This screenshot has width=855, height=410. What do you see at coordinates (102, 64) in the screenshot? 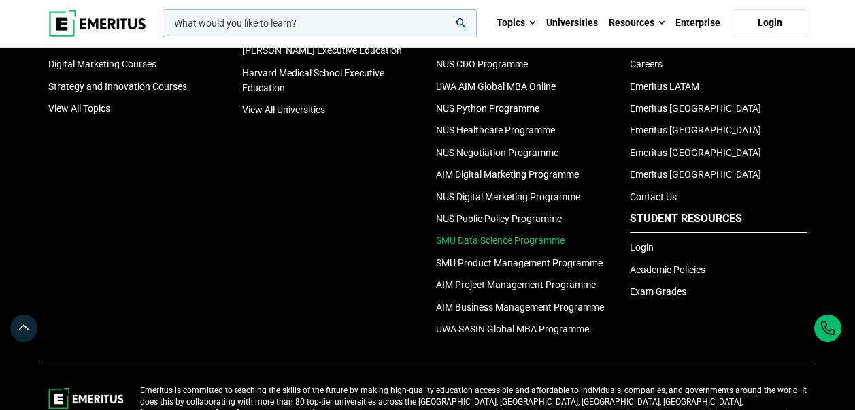
I see `a: Digital Marketing Courses` at bounding box center [102, 64].